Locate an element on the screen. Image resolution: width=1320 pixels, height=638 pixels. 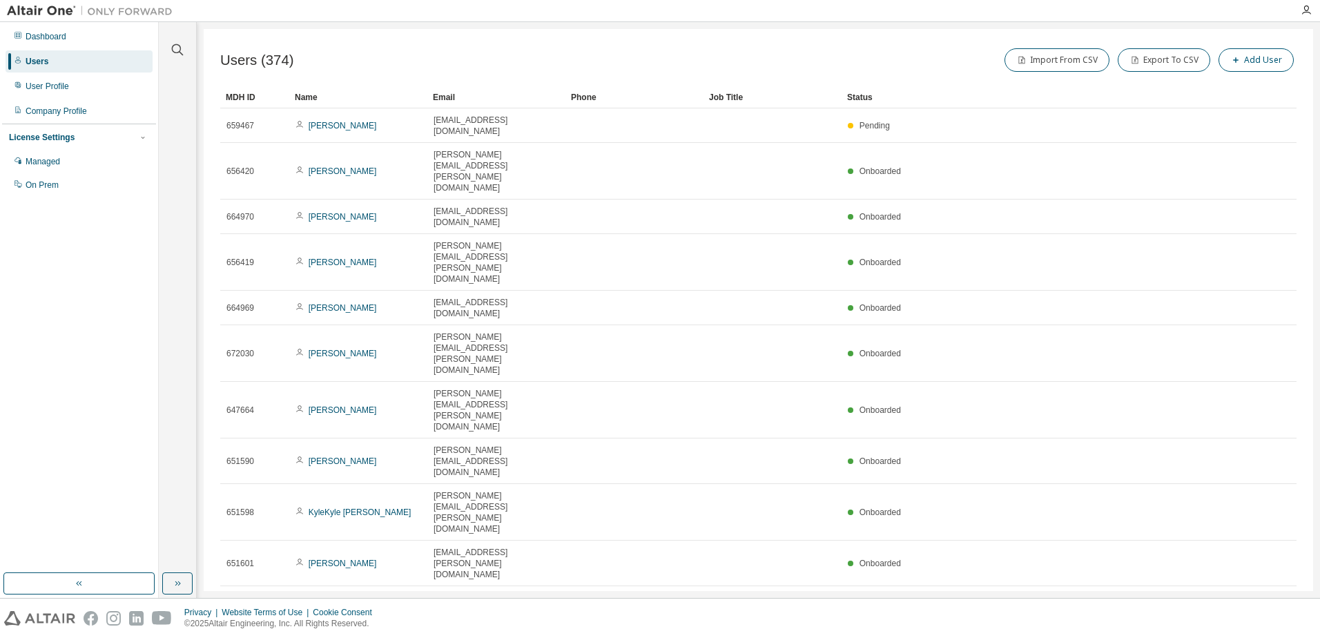
span: 664970 is located at coordinates (240, 217).